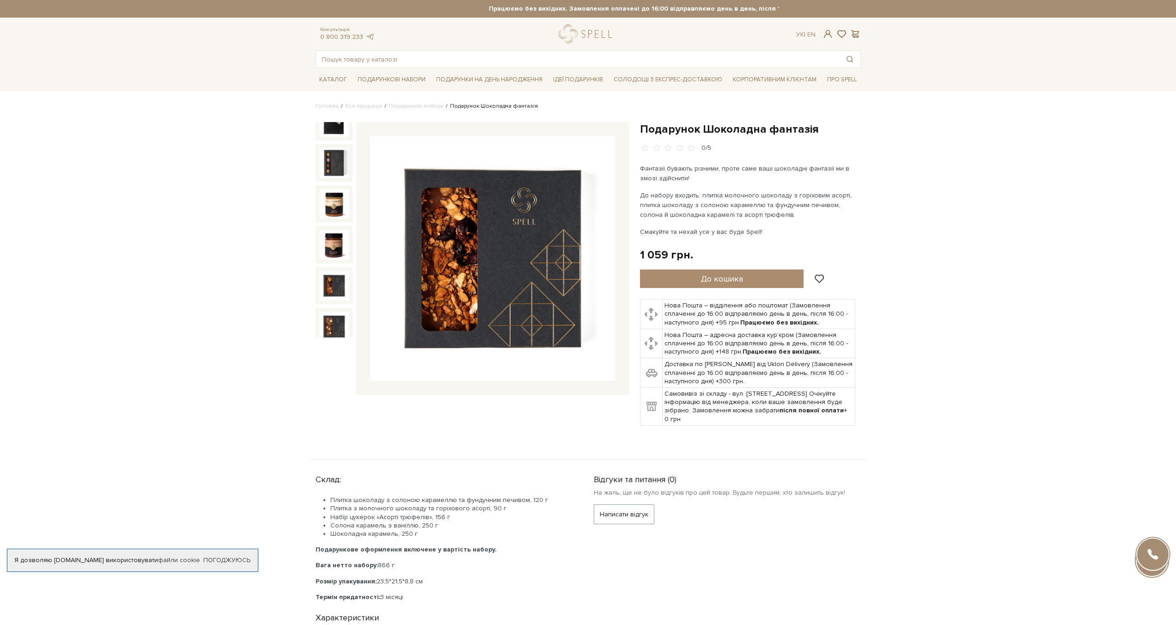  Describe the element at coordinates (491, 106) in the screenshot. I see `li: Подарунок Шоколадна фантазія` at that location.